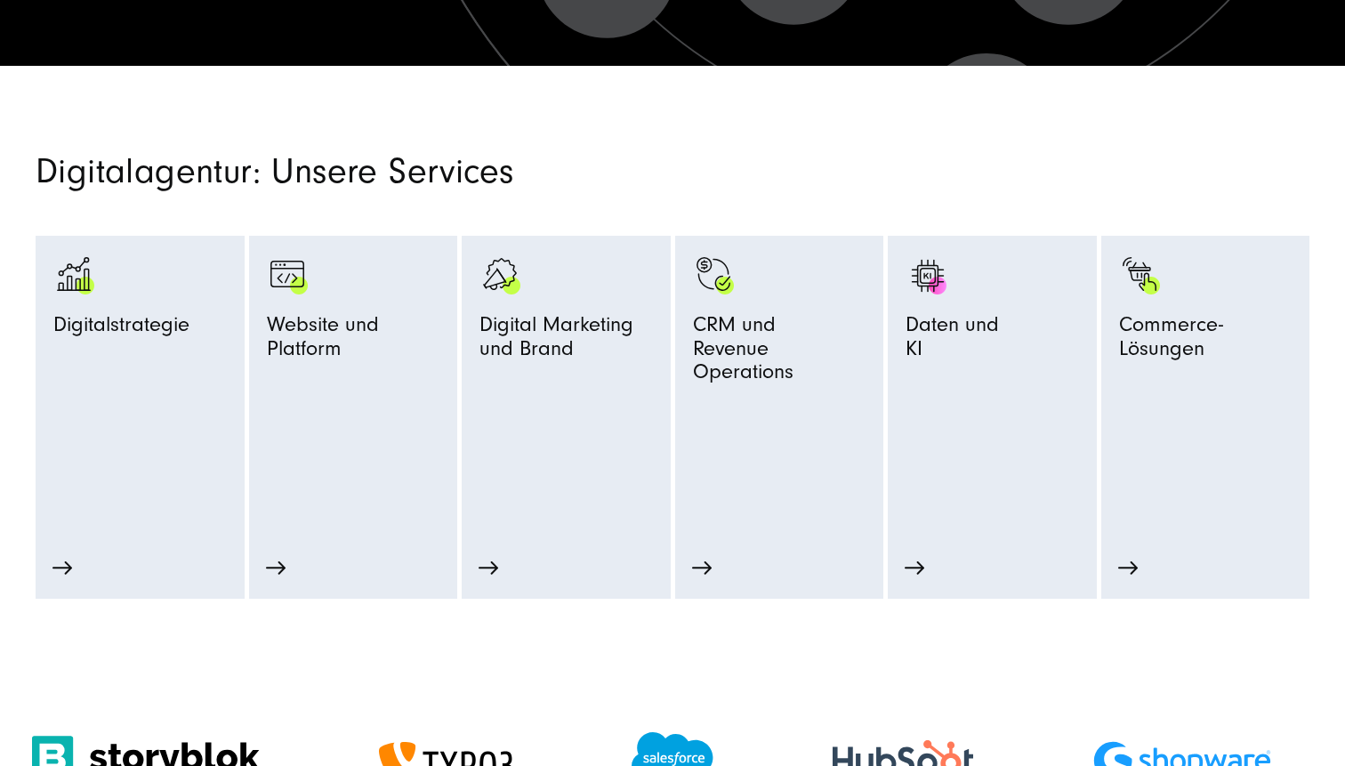 This screenshot has height=766, width=1345. I want to click on span: Digital Marketing und Brand, so click(556, 341).